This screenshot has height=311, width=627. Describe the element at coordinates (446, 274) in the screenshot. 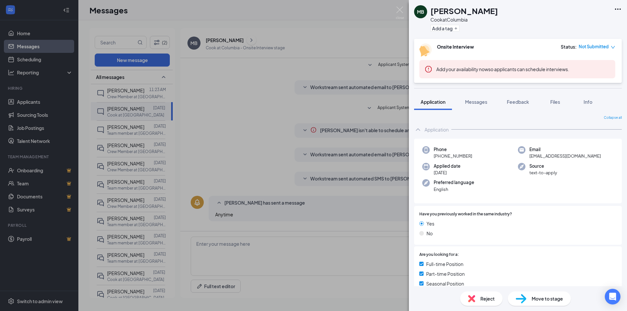

I see `span: Part-time Position` at that location.